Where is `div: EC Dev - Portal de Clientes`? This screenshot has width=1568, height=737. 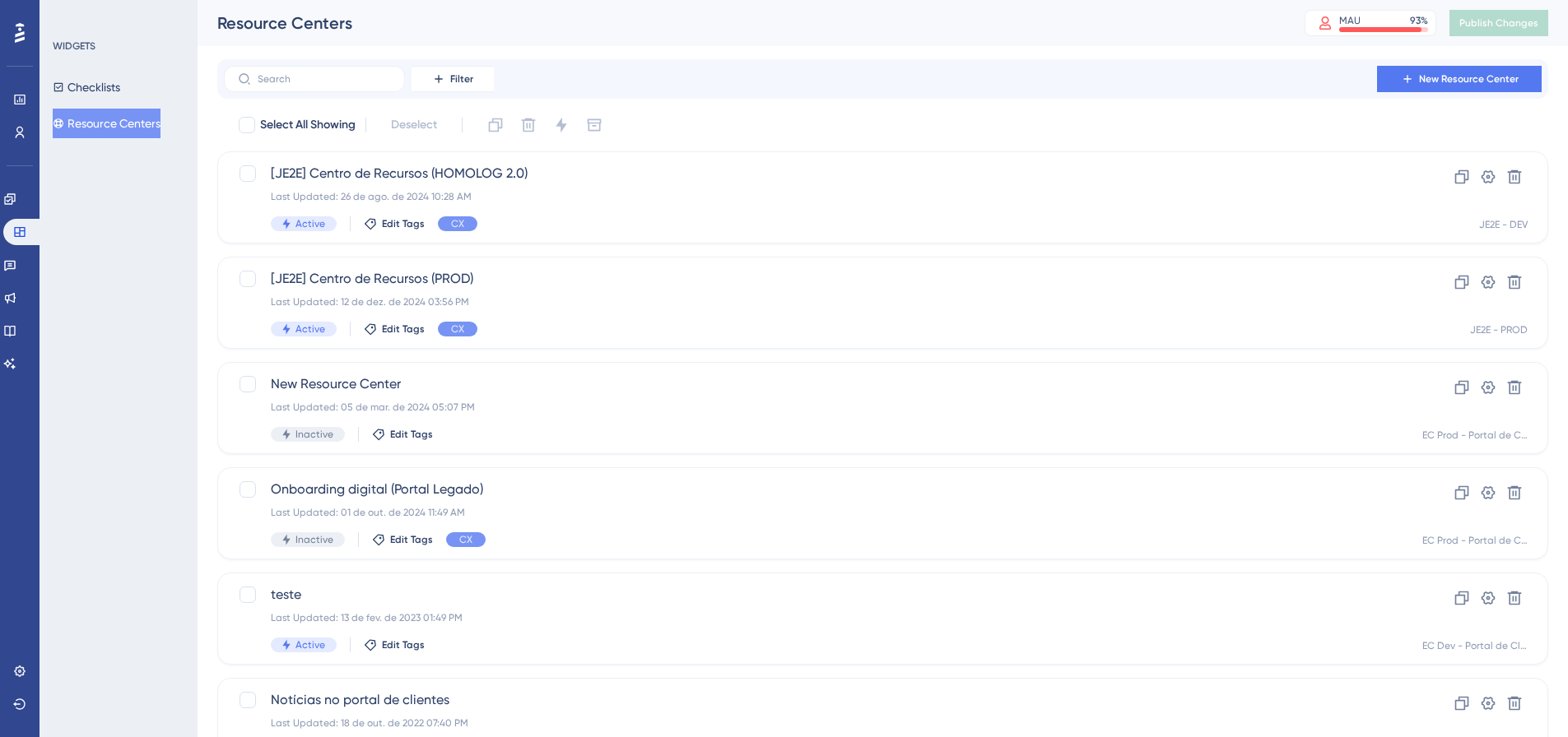
div: EC Dev - Portal de Clientes is located at coordinates (1475, 646).